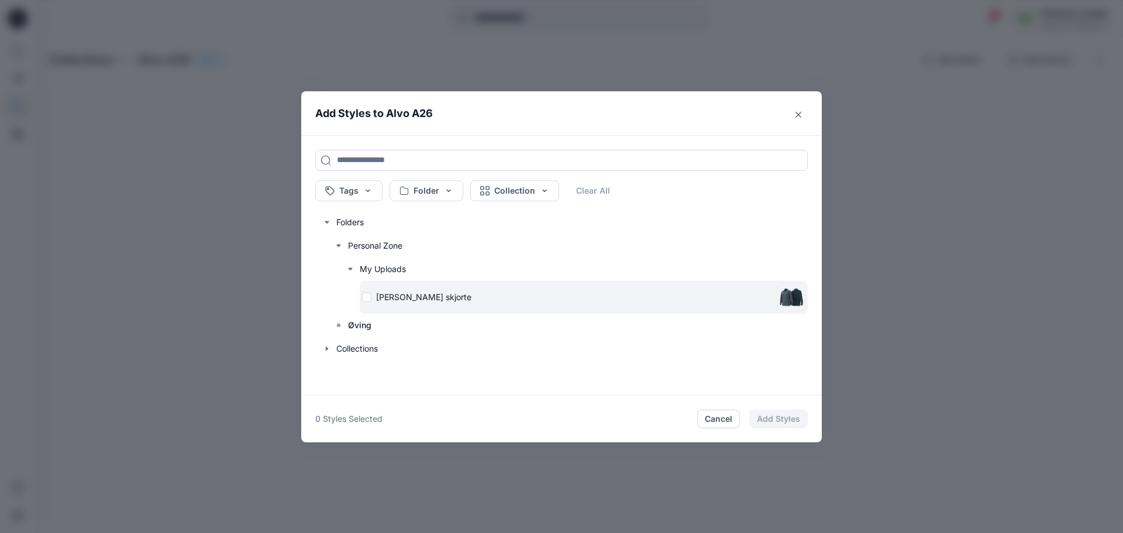 The height and width of the screenshot is (533, 1123). Describe the element at coordinates (718, 419) in the screenshot. I see `button: Cancel` at that location.